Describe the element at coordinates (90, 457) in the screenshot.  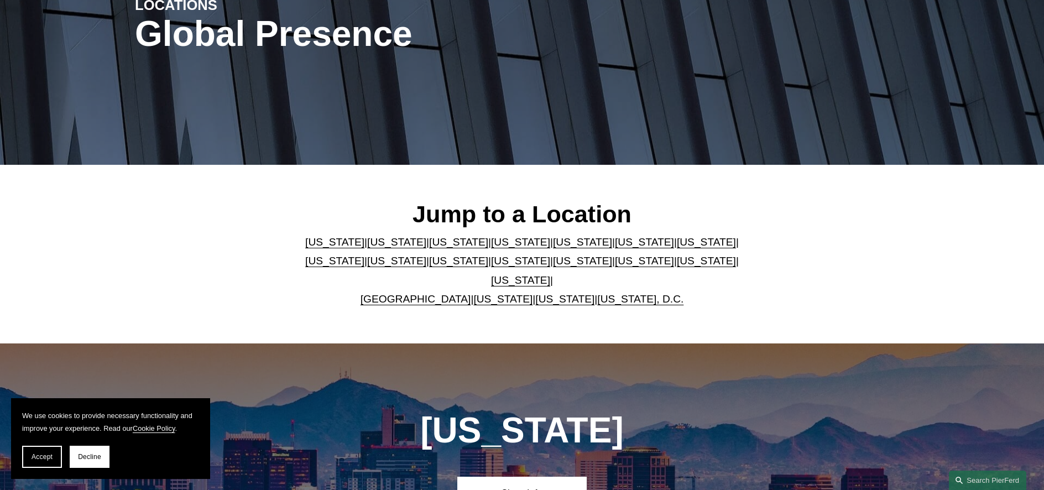
I see `span: Decline` at that location.